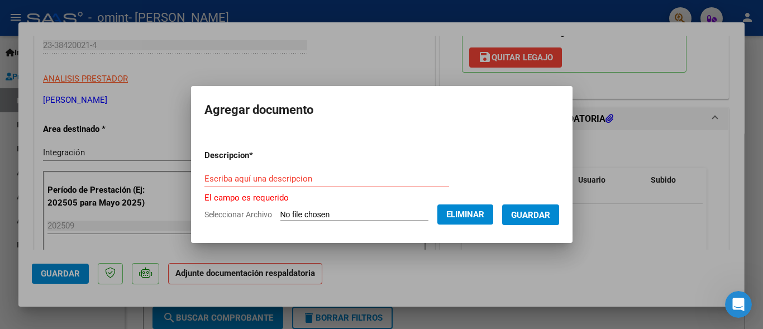 This screenshot has height=329, width=763. Describe the element at coordinates (238, 215) in the screenshot. I see `span: Seleccionar Archivo` at that location.